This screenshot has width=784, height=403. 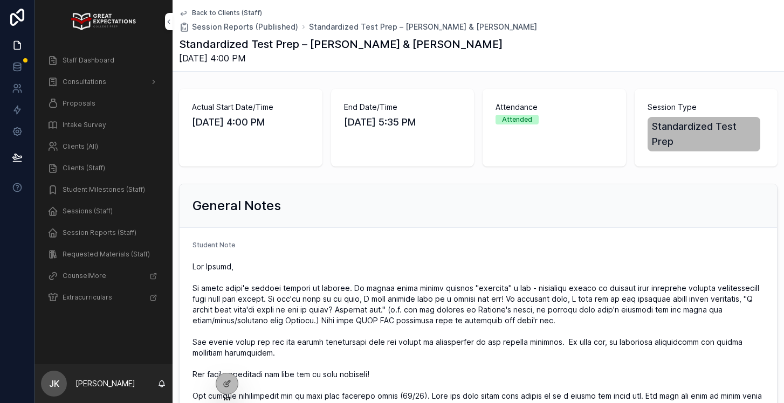 I want to click on a: Requested Materials (Staff), so click(x=104, y=255).